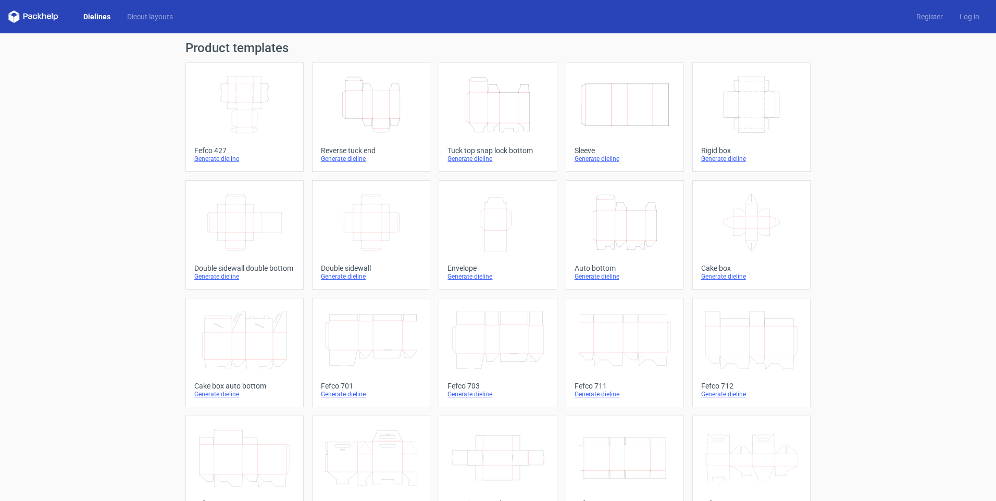  I want to click on h1: Product templates, so click(498, 48).